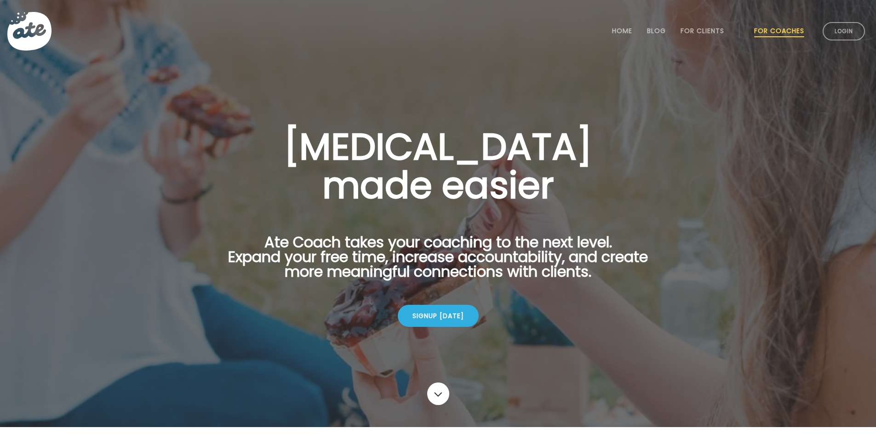 This screenshot has width=876, height=445. What do you see at coordinates (656, 31) in the screenshot?
I see `a: Blog` at bounding box center [656, 31].